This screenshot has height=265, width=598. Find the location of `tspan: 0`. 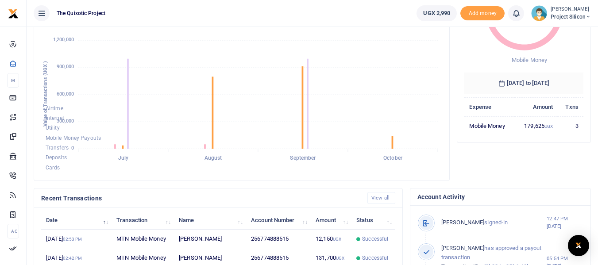

tspan: 0 is located at coordinates (73, 148).